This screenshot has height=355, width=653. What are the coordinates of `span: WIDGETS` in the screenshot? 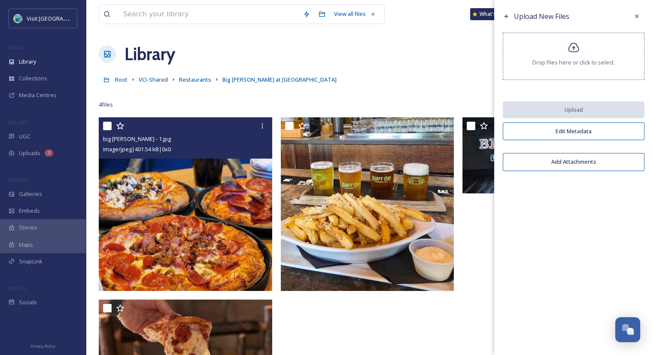 It's located at (18, 179).